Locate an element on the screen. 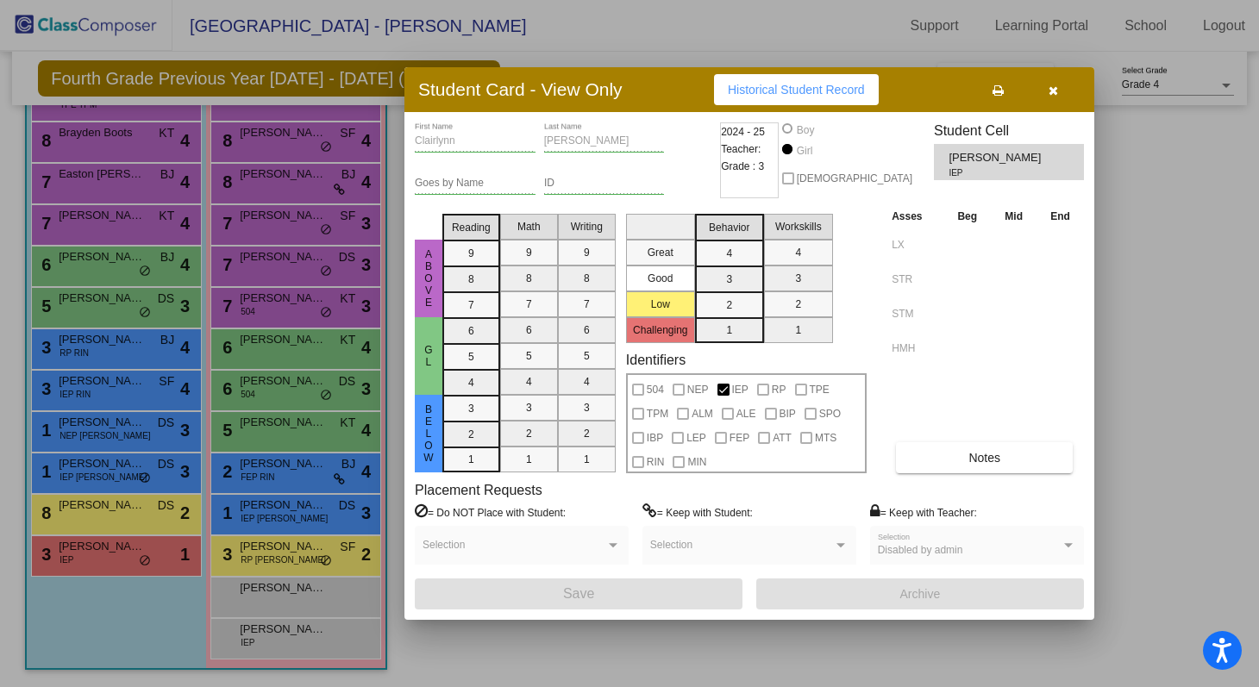 The width and height of the screenshot is (1259, 687). span: Save is located at coordinates (579, 593).